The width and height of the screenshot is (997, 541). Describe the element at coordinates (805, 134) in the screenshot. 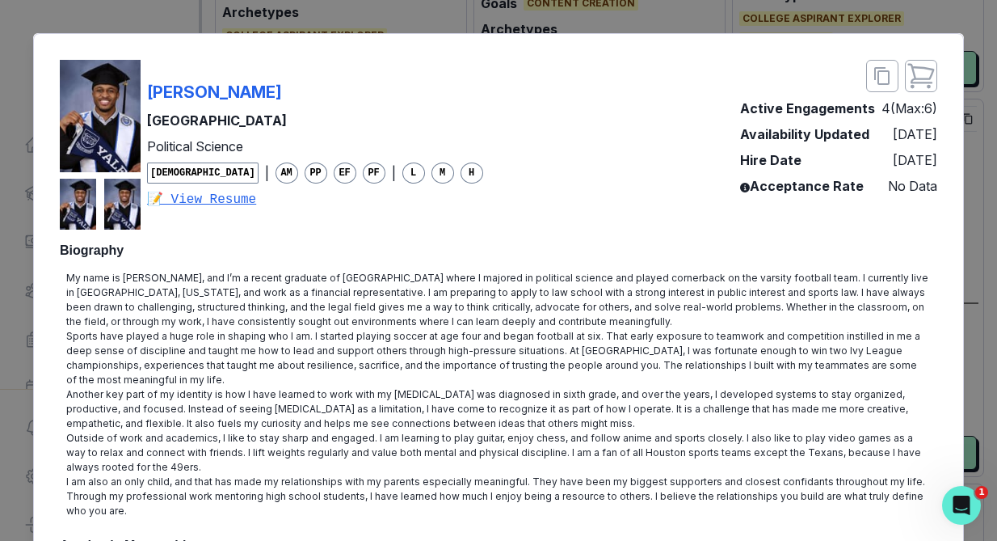

I see `p: Availability Updated` at that location.